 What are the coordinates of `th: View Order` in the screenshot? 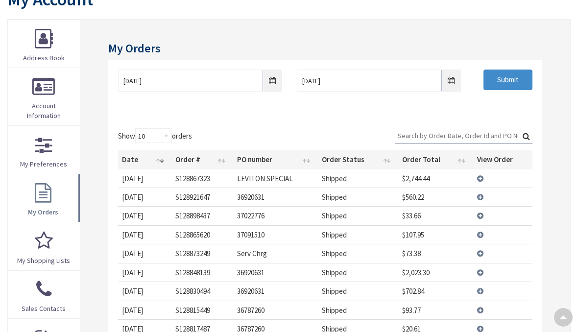 It's located at (502, 160).